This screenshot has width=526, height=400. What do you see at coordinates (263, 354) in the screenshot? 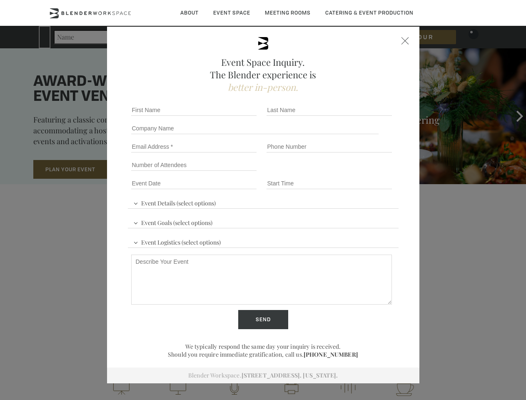
I see `p: Should you require immediate gratification, call us.` at bounding box center [263, 354].